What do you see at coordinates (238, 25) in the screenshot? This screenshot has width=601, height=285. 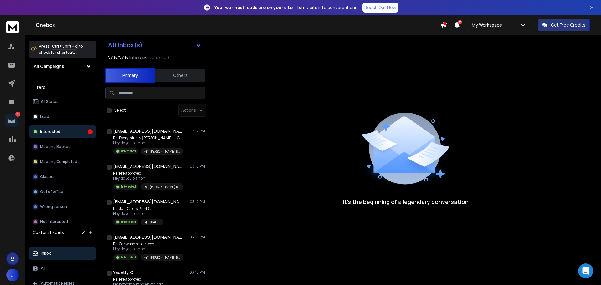 I see `h1: Onebox` at bounding box center [238, 25].